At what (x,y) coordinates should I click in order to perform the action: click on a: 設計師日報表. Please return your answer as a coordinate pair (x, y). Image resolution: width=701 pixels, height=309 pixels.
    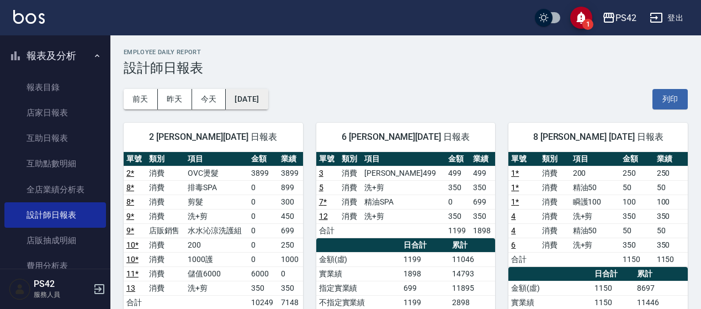
    Looking at the image, I should click on (55, 215).